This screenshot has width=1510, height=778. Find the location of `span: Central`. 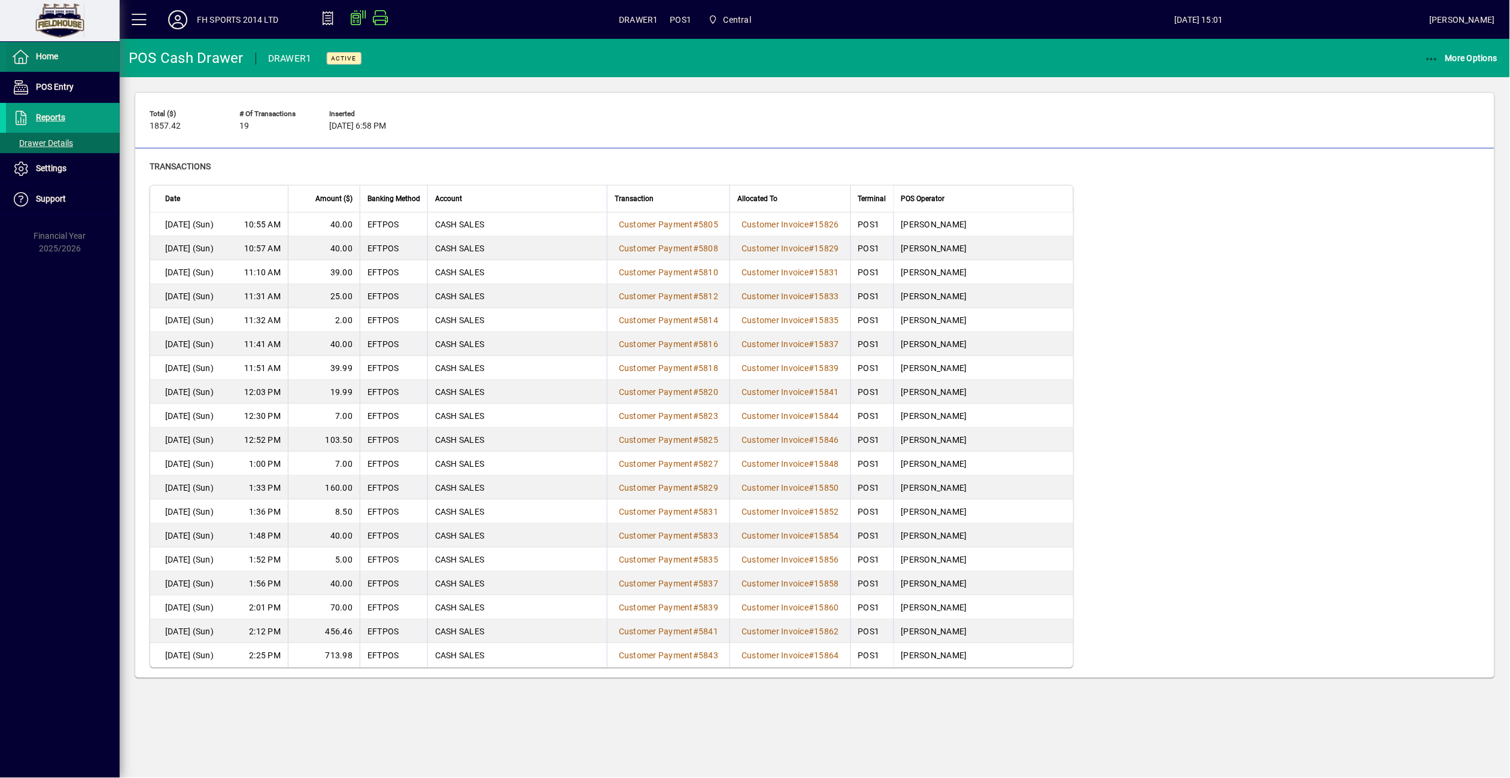

span: Central is located at coordinates (730, 20).